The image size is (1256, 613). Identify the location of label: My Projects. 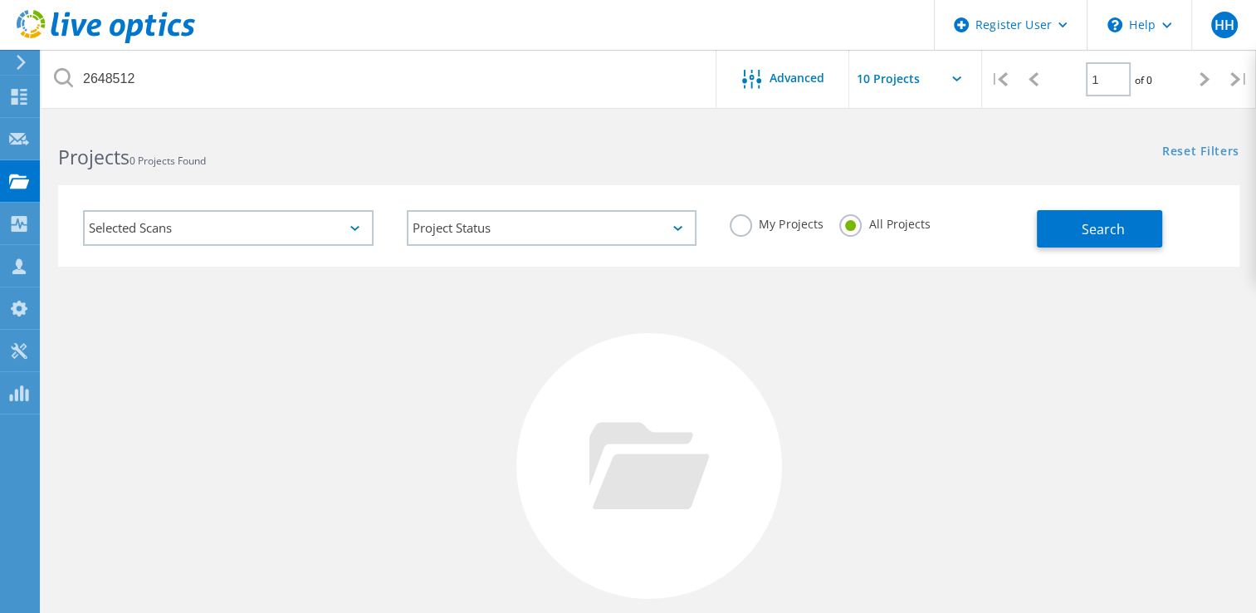
(776, 222).